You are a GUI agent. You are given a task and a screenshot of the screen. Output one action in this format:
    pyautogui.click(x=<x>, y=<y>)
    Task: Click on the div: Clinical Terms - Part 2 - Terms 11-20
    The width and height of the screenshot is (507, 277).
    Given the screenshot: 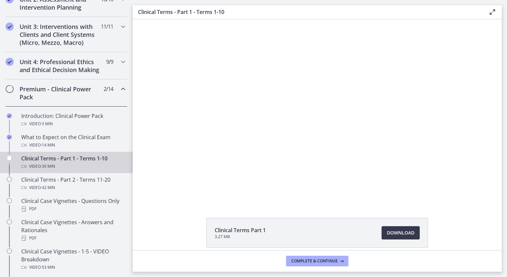 What is the action you would take?
    pyautogui.click(x=73, y=184)
    